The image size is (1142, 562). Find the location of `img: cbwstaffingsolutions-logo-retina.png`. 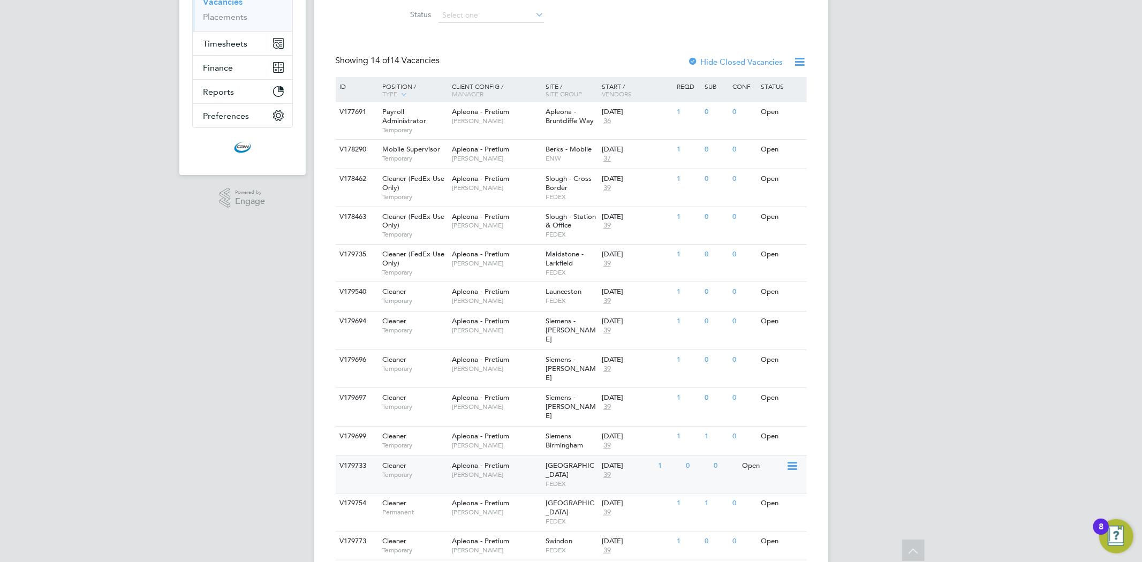

img: cbwstaffingsolutions-logo-retina.png is located at coordinates (242, 147).